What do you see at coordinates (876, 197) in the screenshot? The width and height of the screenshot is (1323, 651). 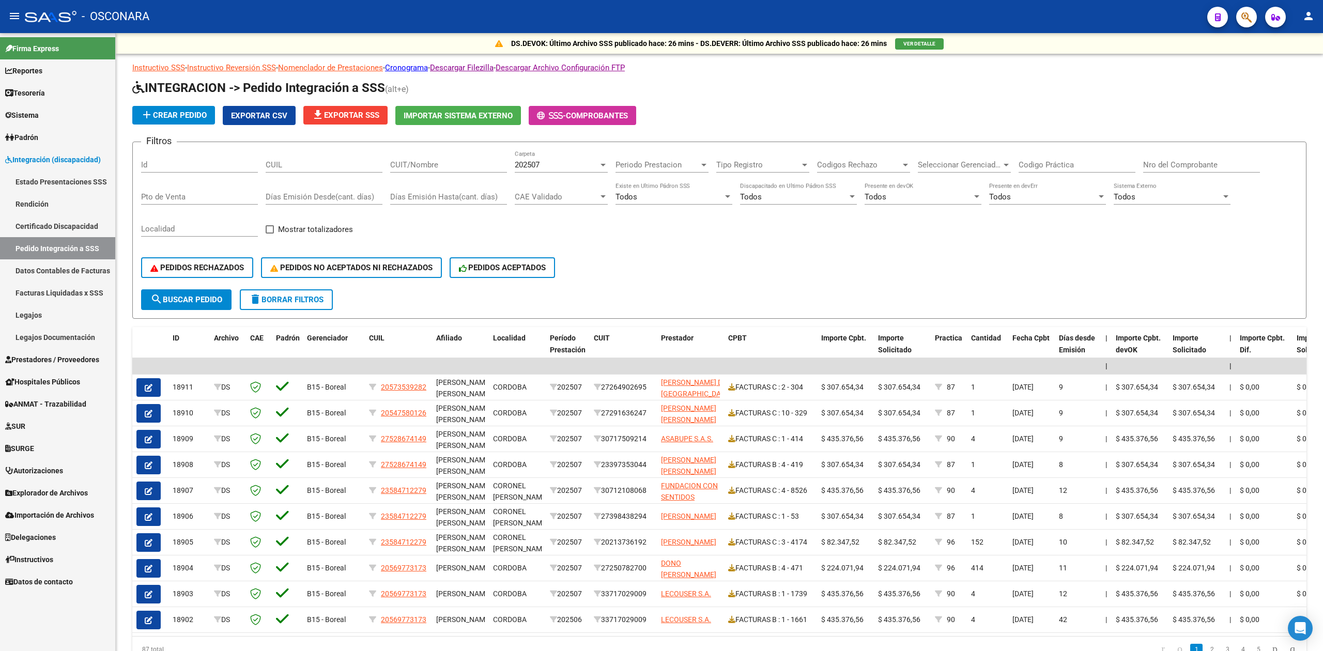 I see `span: Todos` at bounding box center [876, 197].